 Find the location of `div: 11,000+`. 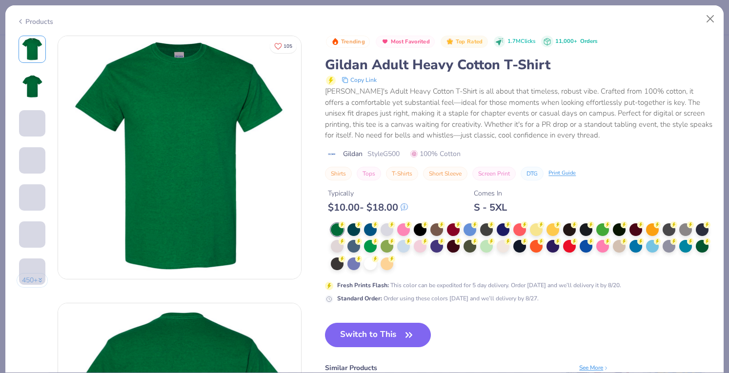

div: 11,000+ is located at coordinates (577, 41).